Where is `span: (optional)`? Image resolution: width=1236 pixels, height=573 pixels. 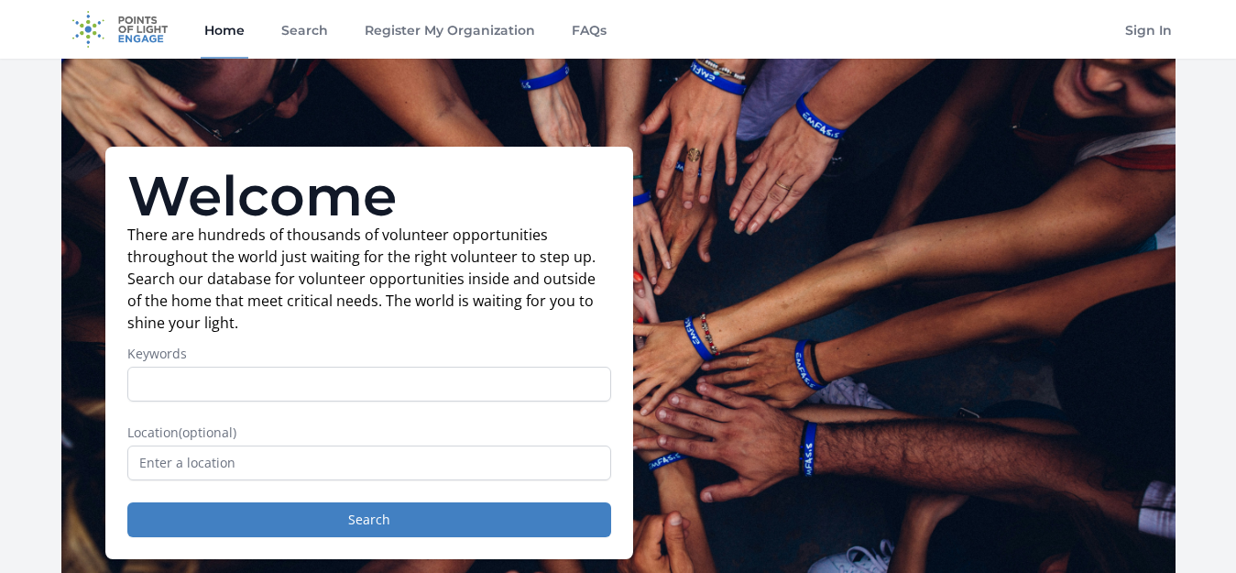 span: (optional) is located at coordinates (207, 432).